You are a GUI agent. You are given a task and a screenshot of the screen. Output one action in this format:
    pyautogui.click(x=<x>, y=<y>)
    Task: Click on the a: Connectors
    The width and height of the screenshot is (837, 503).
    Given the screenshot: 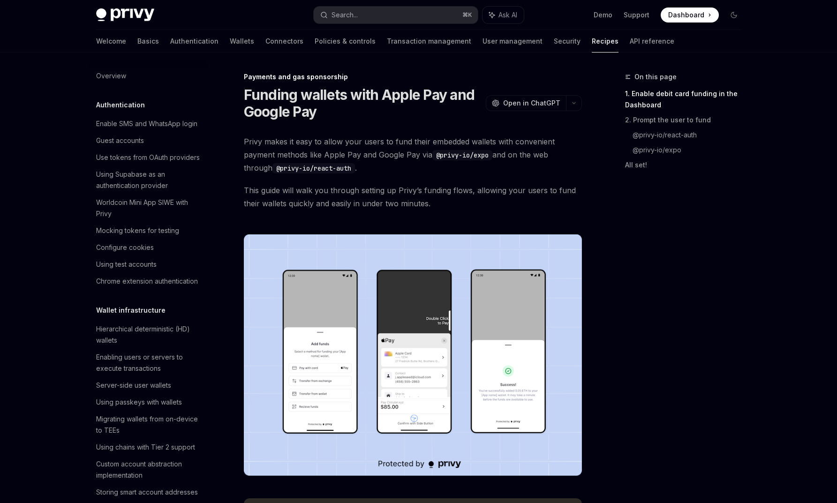 What is the action you would take?
    pyautogui.click(x=284, y=41)
    